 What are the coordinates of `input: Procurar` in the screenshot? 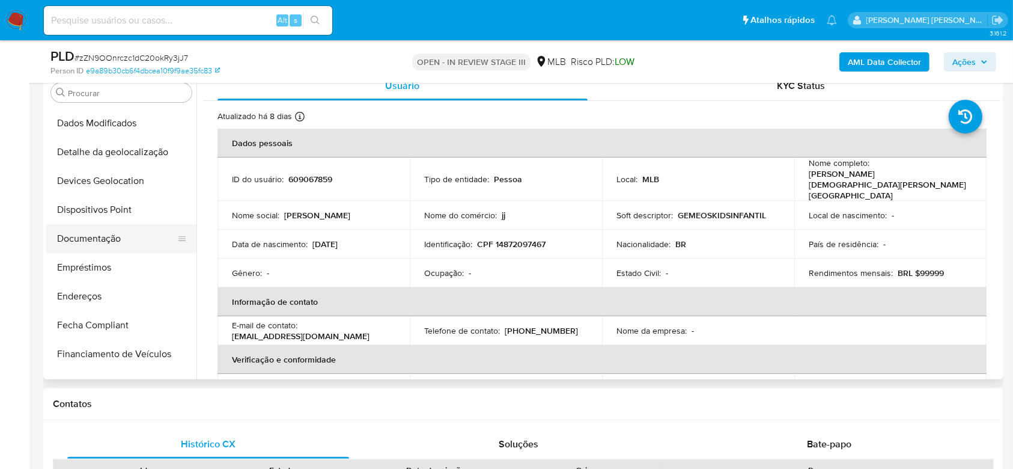 It's located at (127, 93).